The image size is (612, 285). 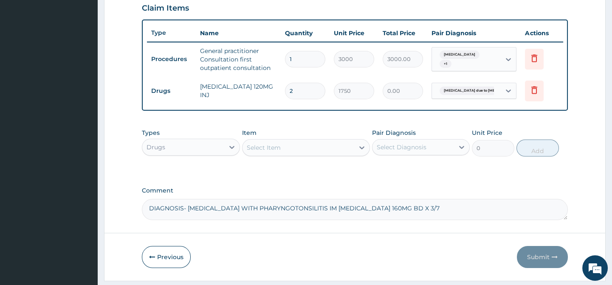 I want to click on th: Actions, so click(x=542, y=33).